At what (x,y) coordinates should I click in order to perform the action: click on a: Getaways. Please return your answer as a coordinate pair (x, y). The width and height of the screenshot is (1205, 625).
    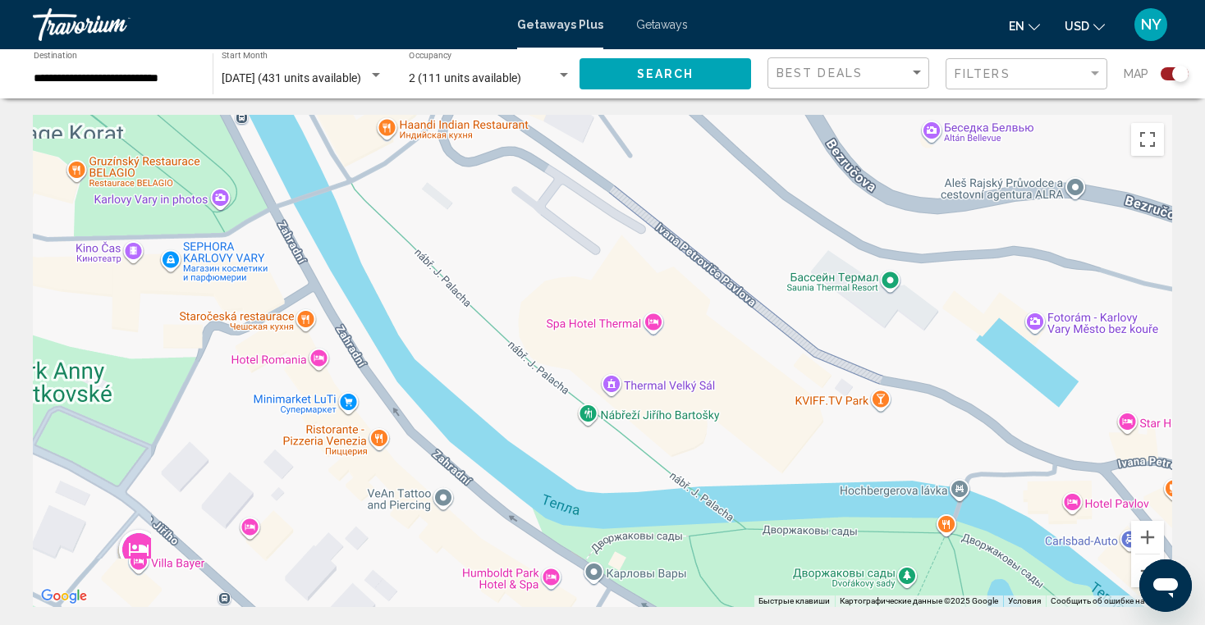
    Looking at the image, I should click on (661, 25).